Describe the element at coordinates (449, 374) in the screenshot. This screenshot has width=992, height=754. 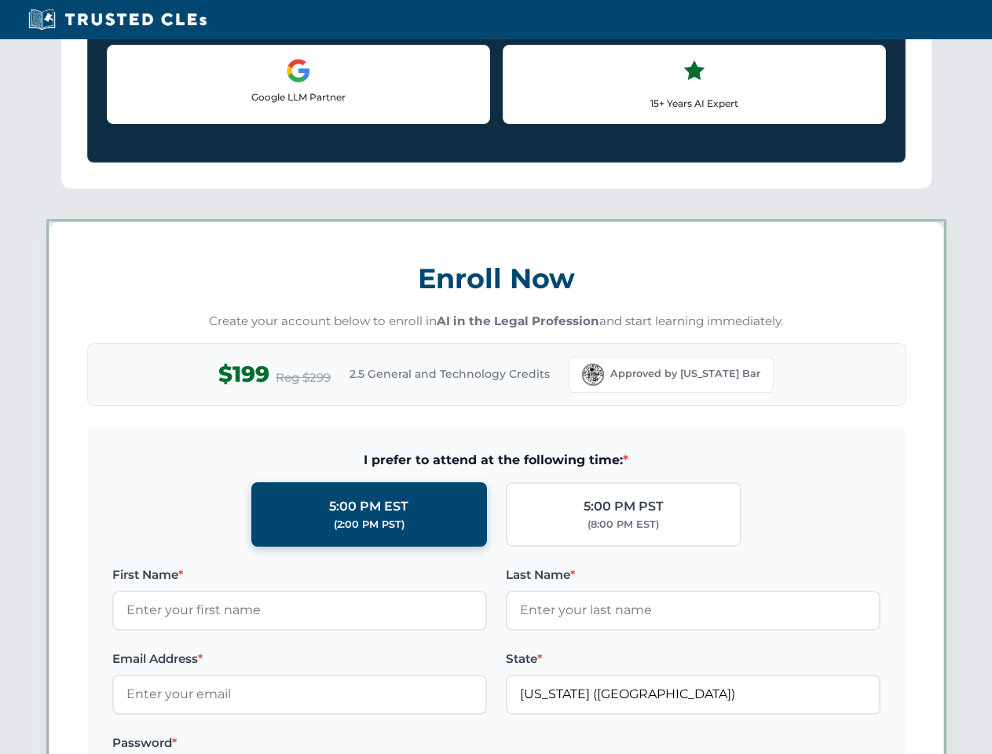
I see `span: 2.5 General and Technology Credits` at that location.